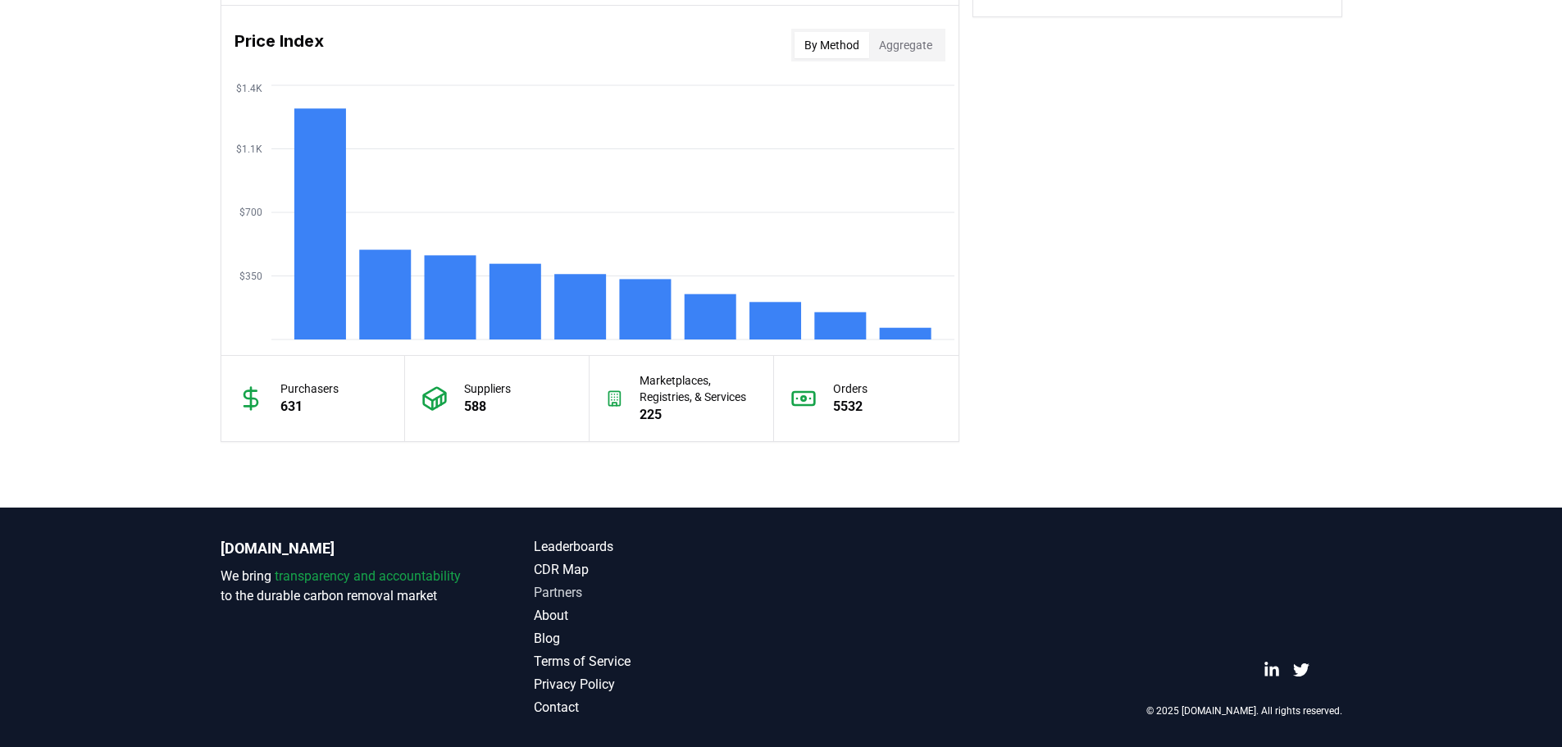 The width and height of the screenshot is (1562, 747). What do you see at coordinates (851, 389) in the screenshot?
I see `p: Orders` at bounding box center [851, 389].